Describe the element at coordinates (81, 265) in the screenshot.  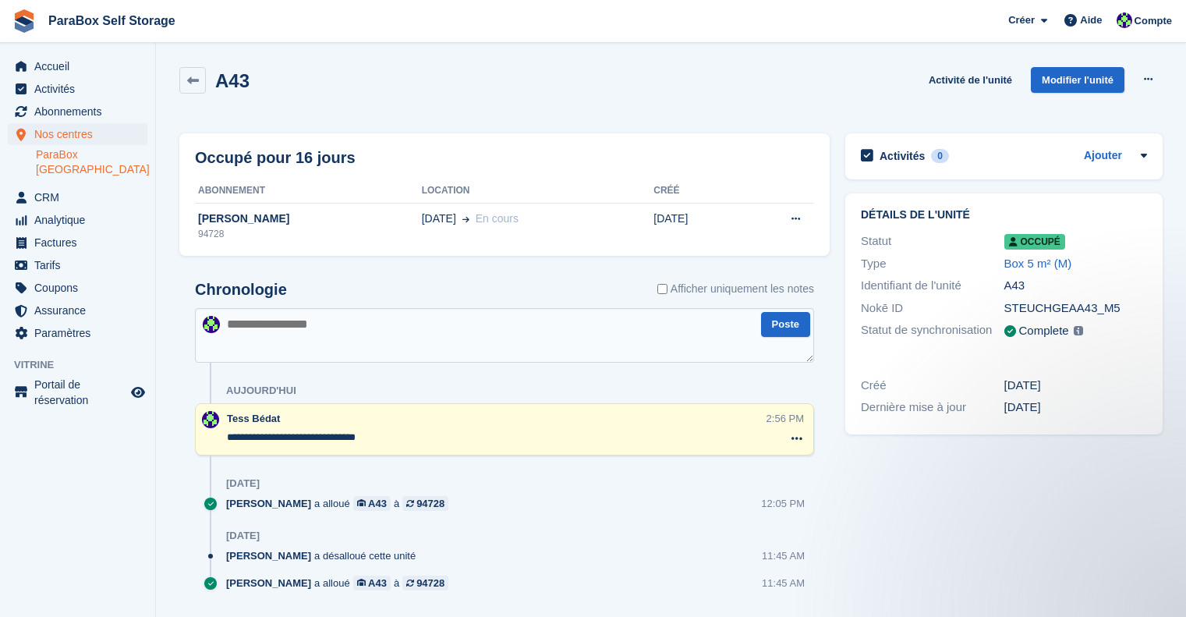
I see `span: Tarifs` at that location.